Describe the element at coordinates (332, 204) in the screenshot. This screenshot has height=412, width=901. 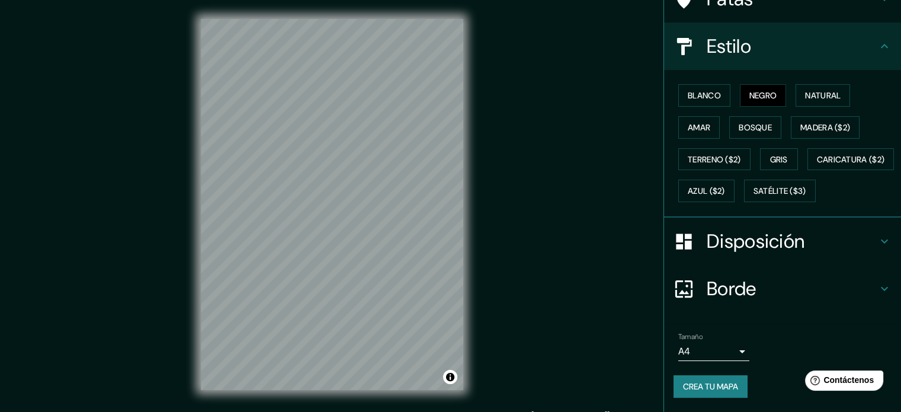
I see `canvas: Mapa` at that location.